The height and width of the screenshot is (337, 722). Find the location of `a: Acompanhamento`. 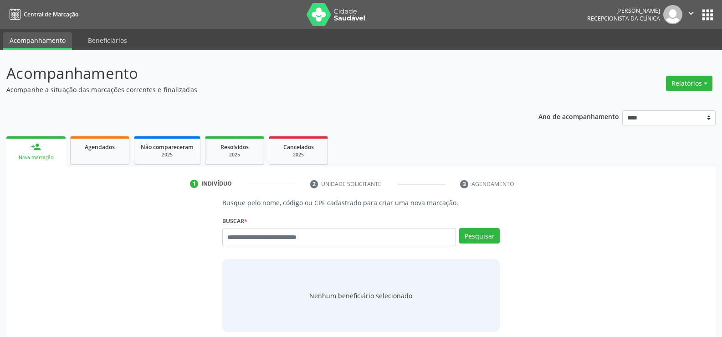

a: Acompanhamento is located at coordinates (37, 41).